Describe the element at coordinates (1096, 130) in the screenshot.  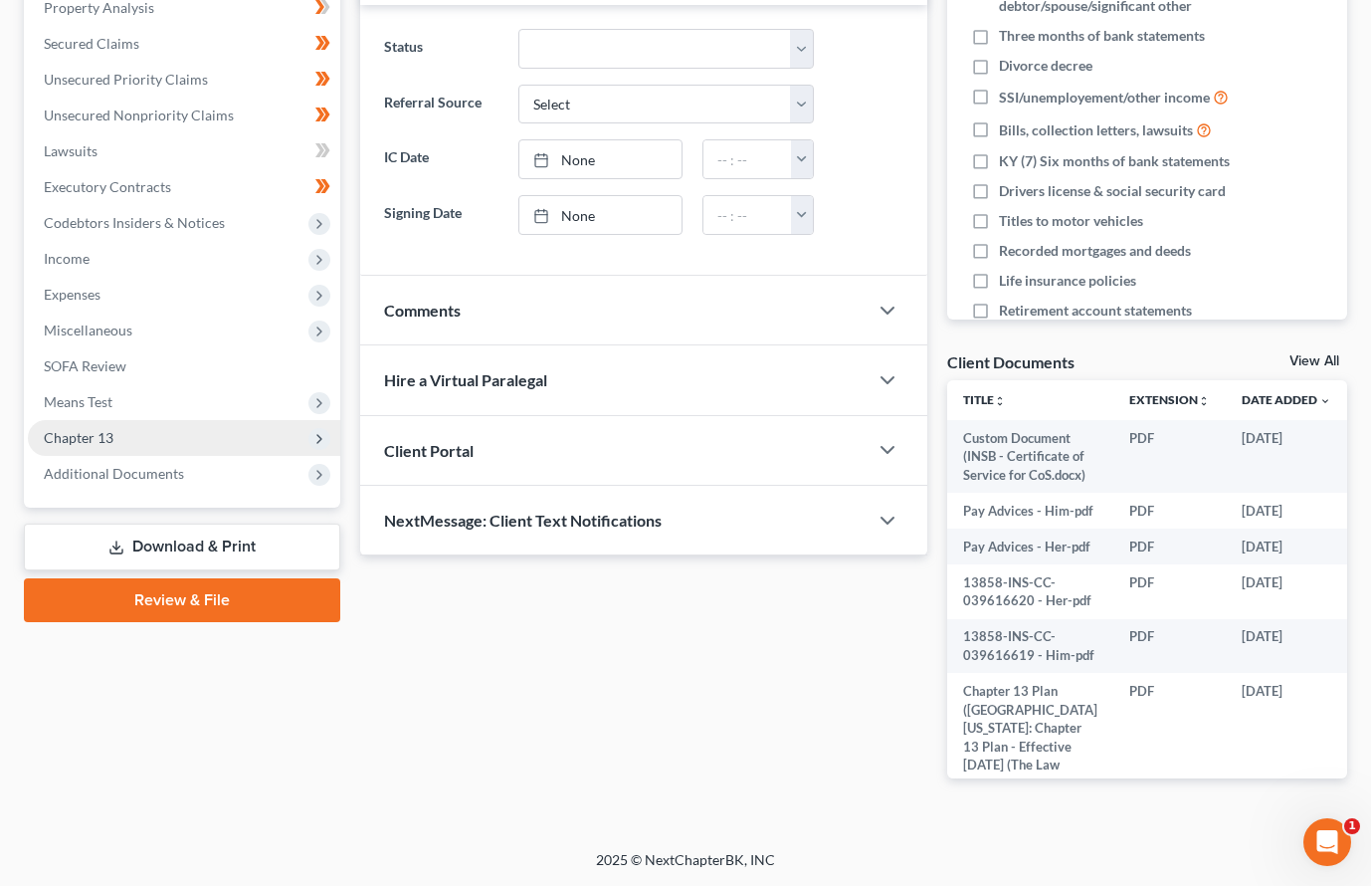
I see `span: Bills, collection letters, lawsuits` at that location.